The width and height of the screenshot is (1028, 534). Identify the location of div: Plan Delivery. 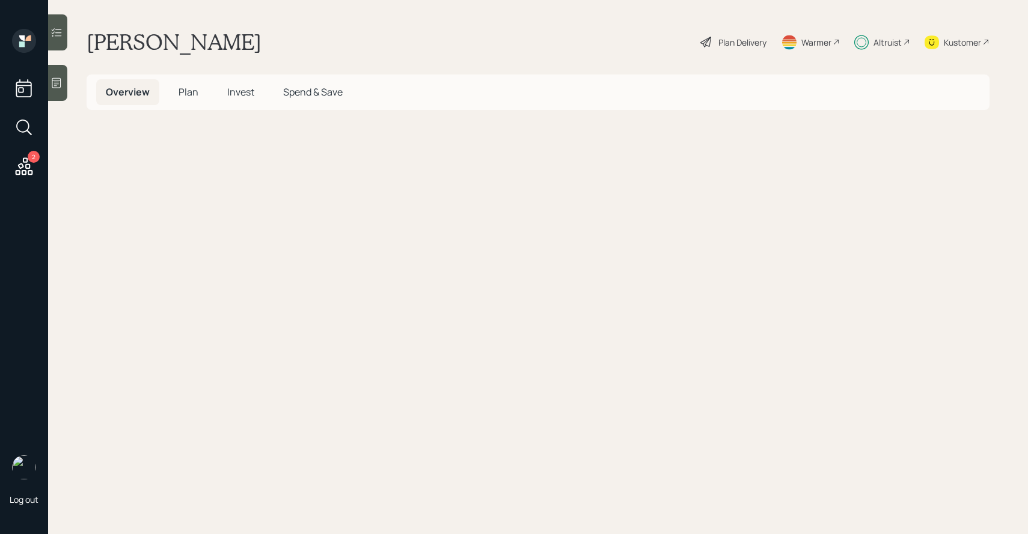
(742, 42).